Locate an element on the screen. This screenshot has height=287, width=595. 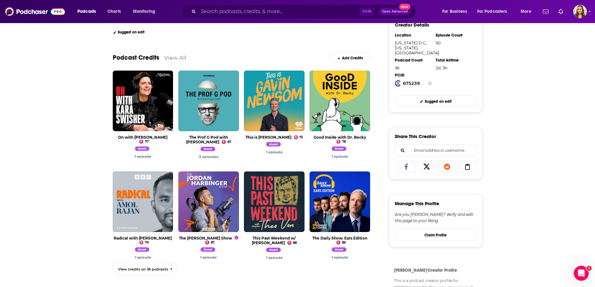
span: 51 hours, 26 minutes, 4 seconds is located at coordinates (441, 68).